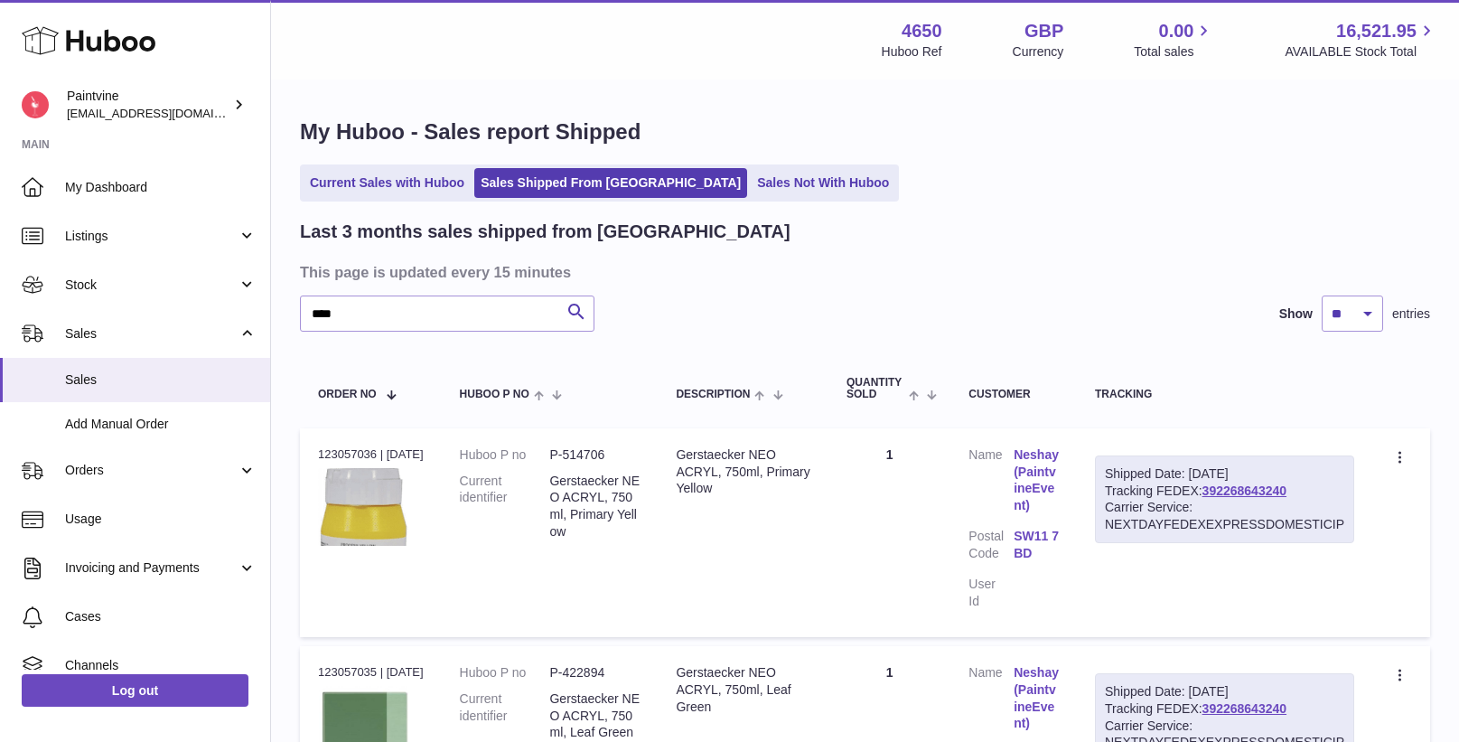 The height and width of the screenshot is (742, 1459). What do you see at coordinates (595, 507) in the screenshot?
I see `dd: Gerstaecker NEO ACRYL, 750ml, Primary Yellow` at bounding box center [595, 507].